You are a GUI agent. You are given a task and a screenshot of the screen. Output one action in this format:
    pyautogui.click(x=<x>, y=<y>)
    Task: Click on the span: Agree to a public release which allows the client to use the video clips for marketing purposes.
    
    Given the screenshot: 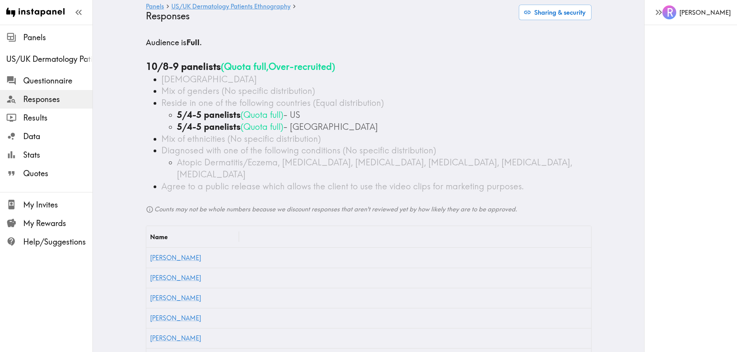 What is the action you would take?
    pyautogui.click(x=342, y=186)
    